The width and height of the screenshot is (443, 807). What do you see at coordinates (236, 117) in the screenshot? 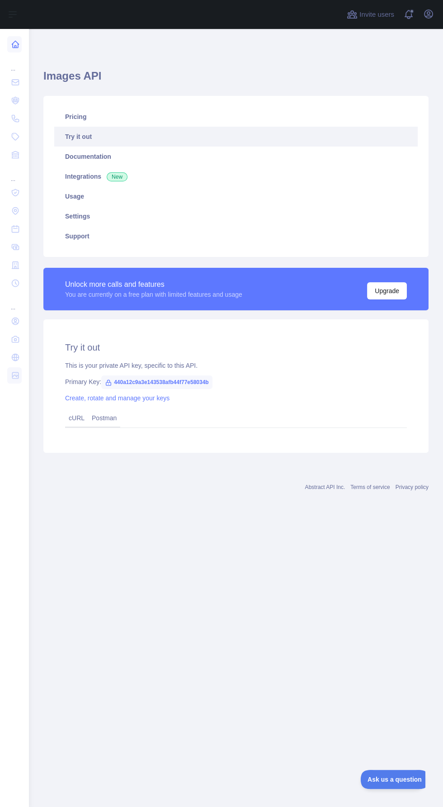
I see `a: Pricing` at bounding box center [236, 117].